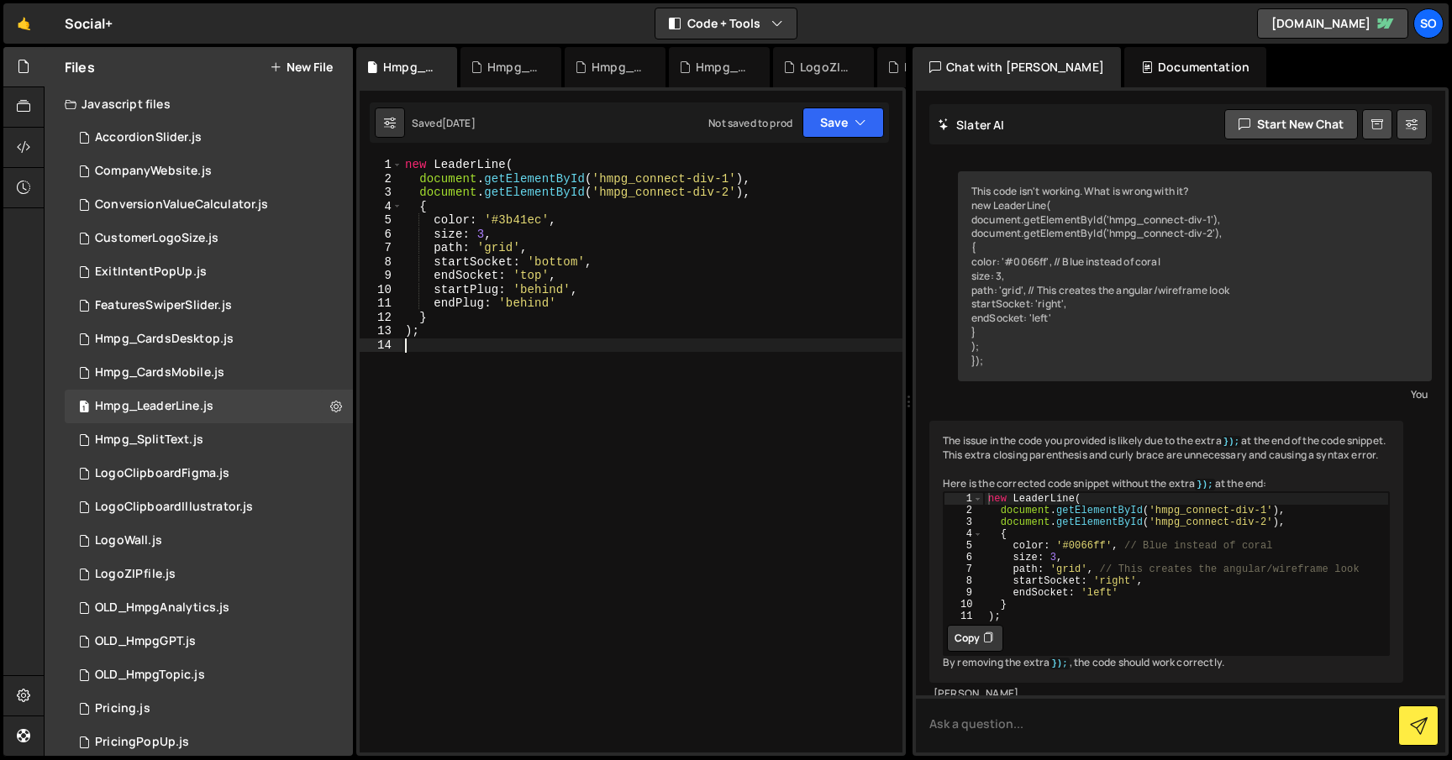 The image size is (1452, 760). Describe the element at coordinates (1428, 24) in the screenshot. I see `a: So` at that location.